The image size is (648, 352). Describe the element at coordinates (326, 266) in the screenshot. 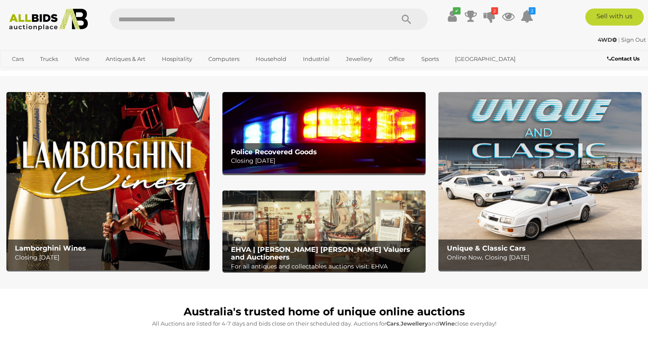

I see `p: For all antiques and collectables auctions visit: EHVA` at that location.